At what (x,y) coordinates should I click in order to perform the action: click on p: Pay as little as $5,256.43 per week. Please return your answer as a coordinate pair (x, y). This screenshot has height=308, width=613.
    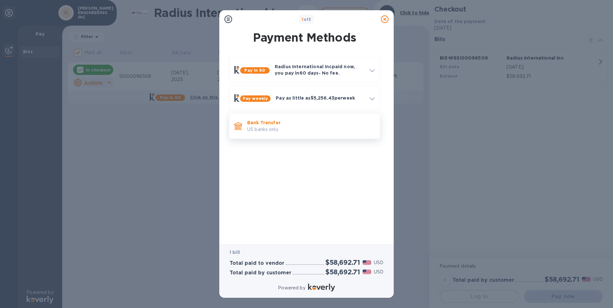
    Looking at the image, I should click on (320, 98).